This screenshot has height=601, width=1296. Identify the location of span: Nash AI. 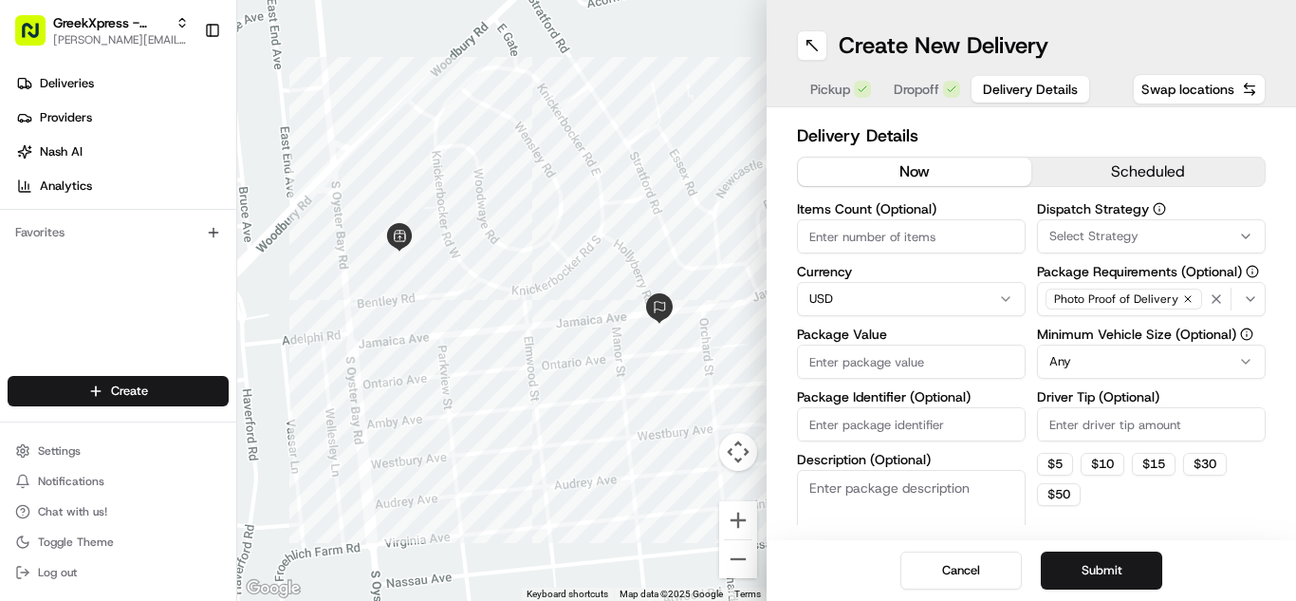
(61, 152).